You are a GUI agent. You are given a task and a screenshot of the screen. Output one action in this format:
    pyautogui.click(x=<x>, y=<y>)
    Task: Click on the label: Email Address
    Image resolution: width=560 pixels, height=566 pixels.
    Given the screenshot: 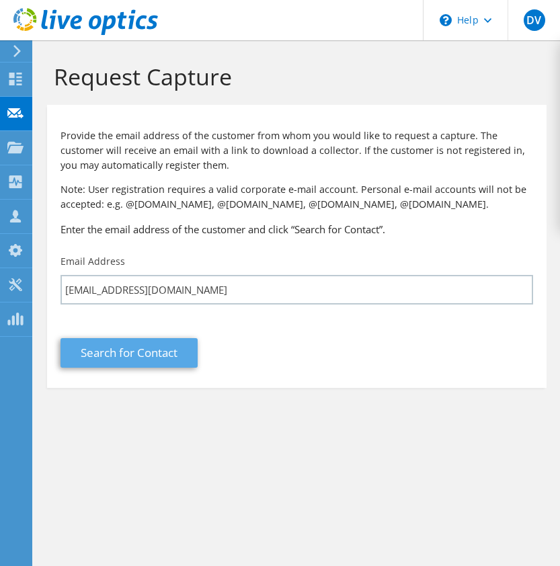 What is the action you would take?
    pyautogui.click(x=93, y=261)
    